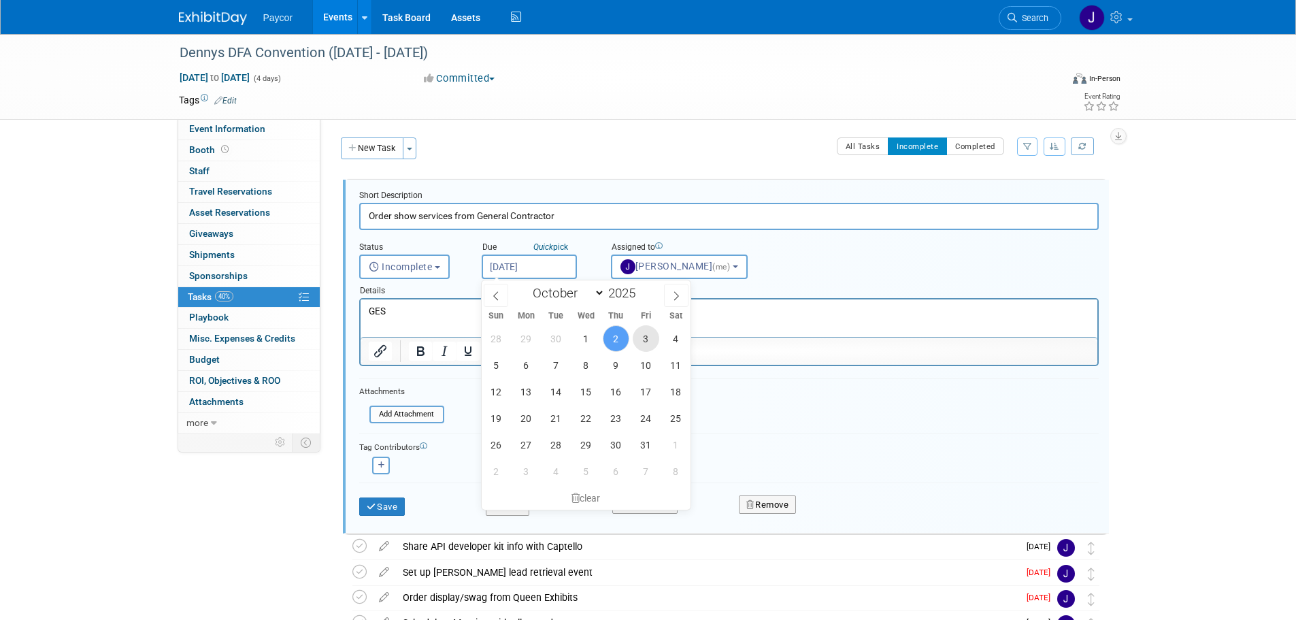  Describe the element at coordinates (420, 351) in the screenshot. I see `button: Bold` at that location.